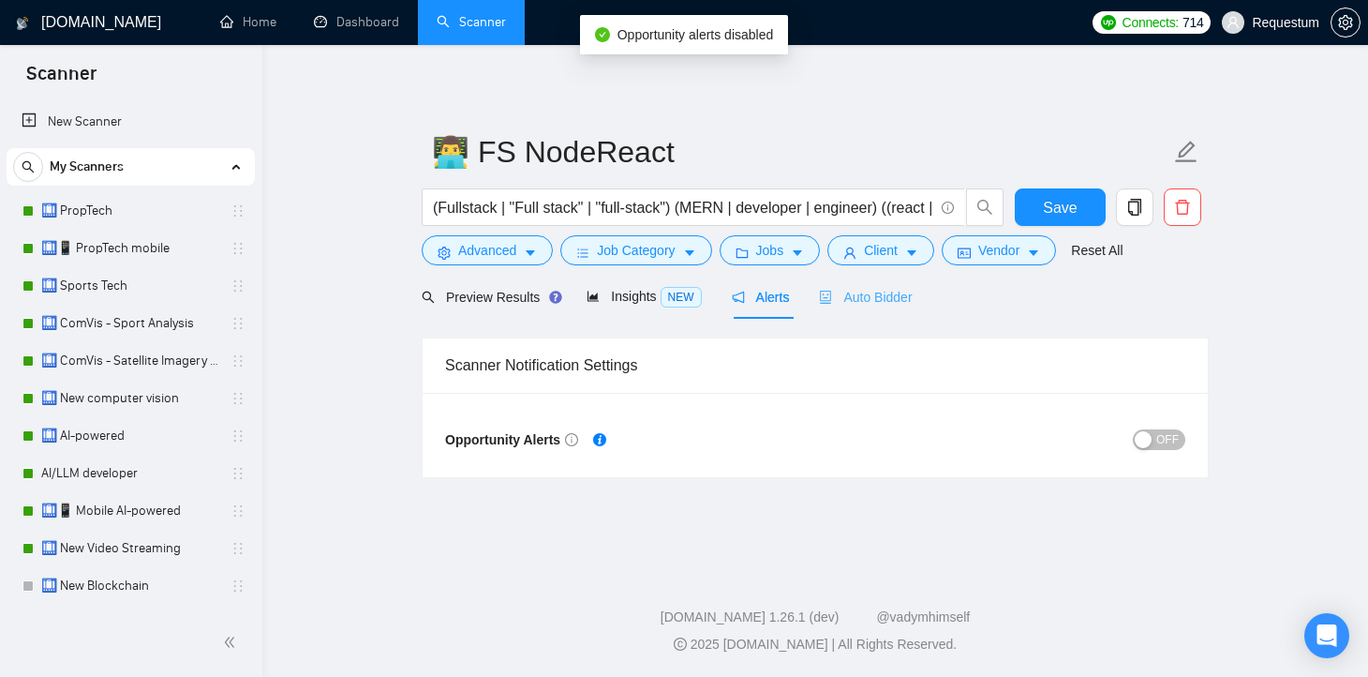  Describe the element at coordinates (1186, 152) in the screenshot. I see `span: edit` at that location.